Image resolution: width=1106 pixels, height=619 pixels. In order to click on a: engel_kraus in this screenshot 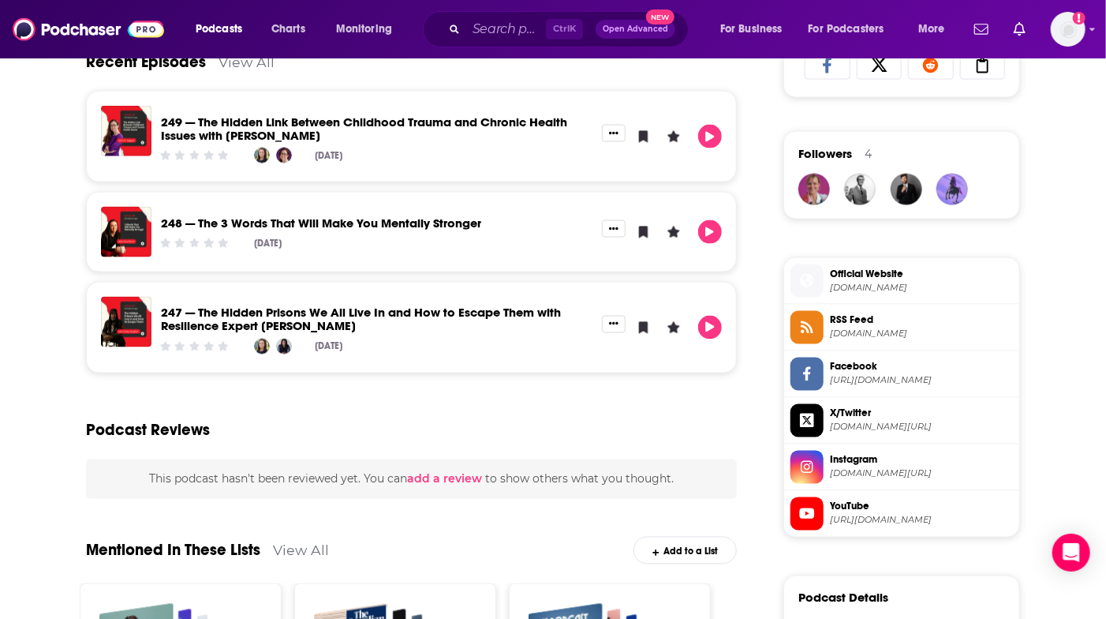, I will do `click(860, 189)`.